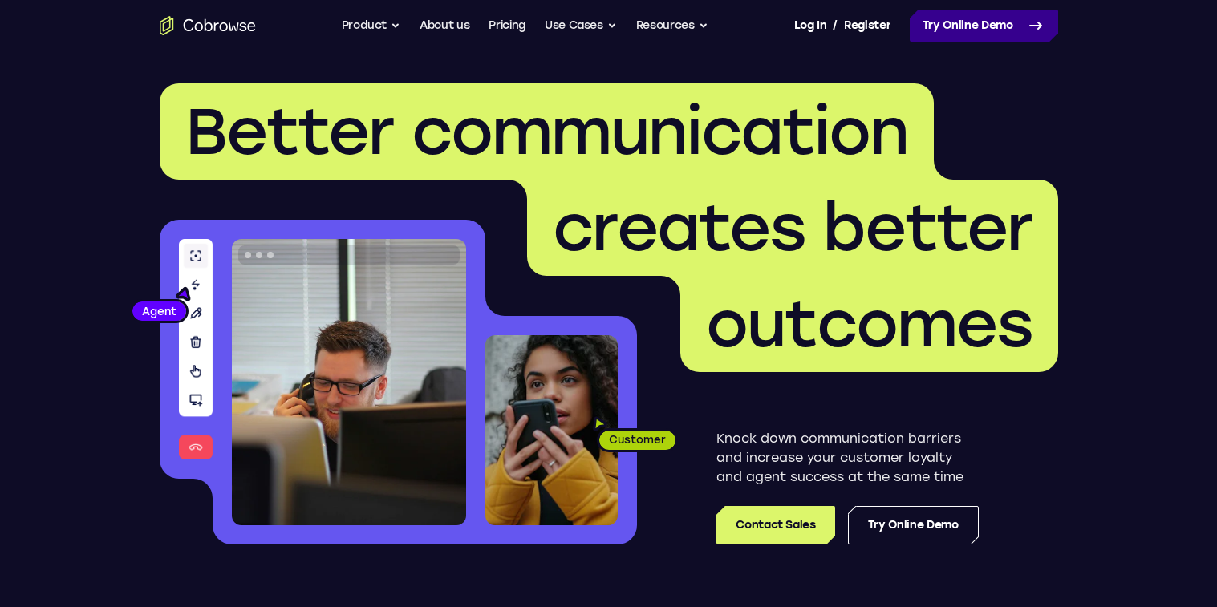 The image size is (1217, 607). What do you see at coordinates (349, 382) in the screenshot?
I see `img: A customer support agent talking on the phone` at bounding box center [349, 382].